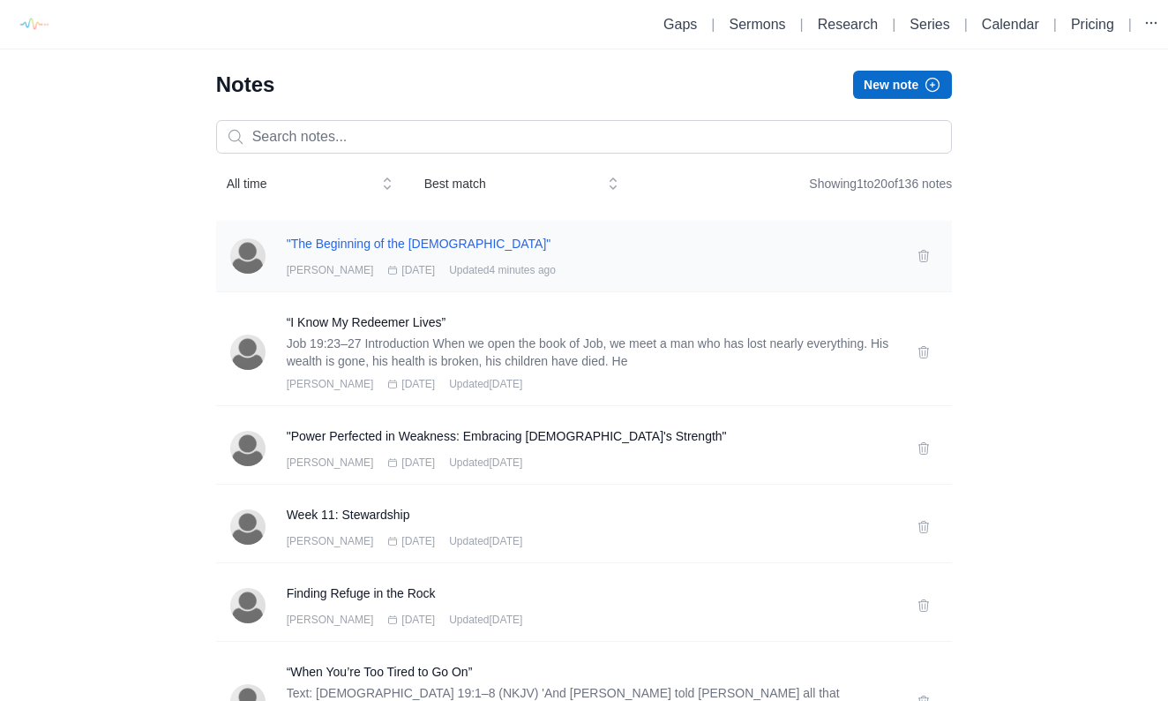 The height and width of the screenshot is (701, 1168). What do you see at coordinates (591, 322) in the screenshot?
I see `h3: “I Know My Redeemer Lives”` at bounding box center [591, 322].